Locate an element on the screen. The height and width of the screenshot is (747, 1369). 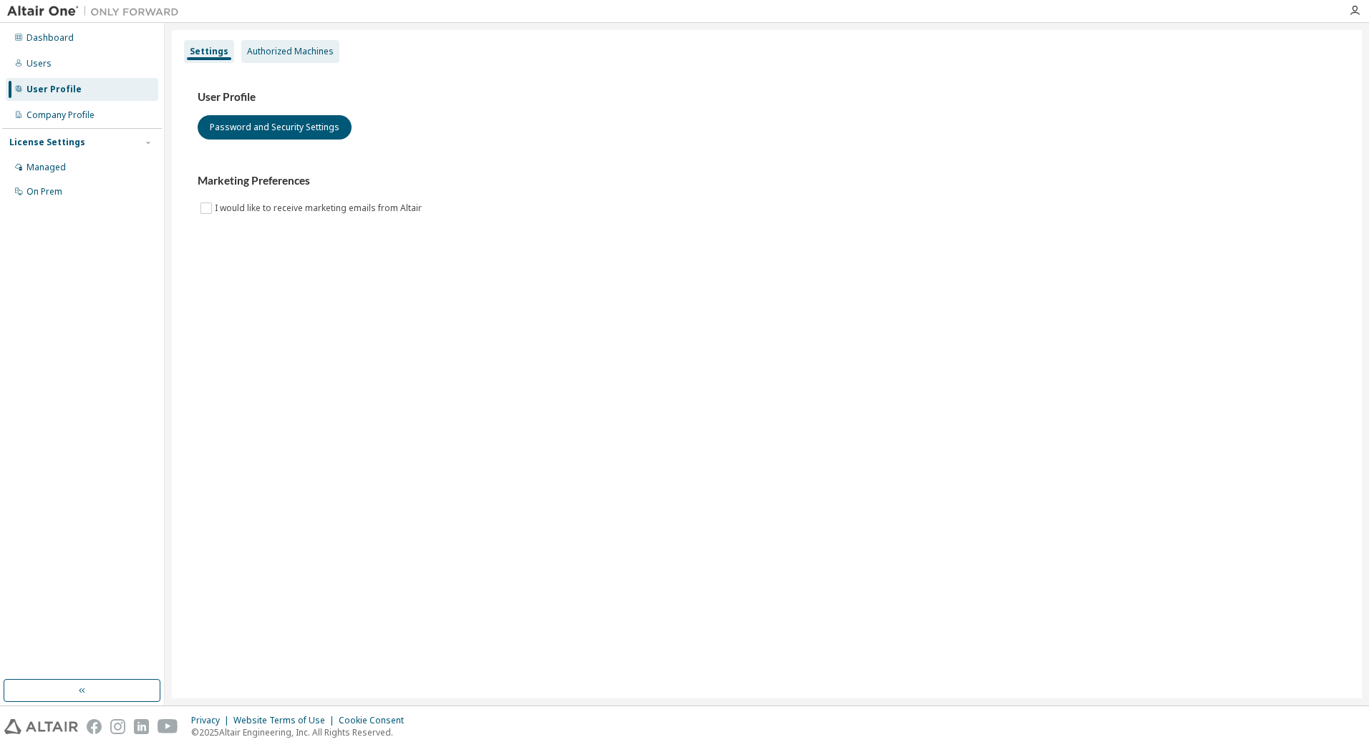
img: instagram.svg is located at coordinates (117, 727).